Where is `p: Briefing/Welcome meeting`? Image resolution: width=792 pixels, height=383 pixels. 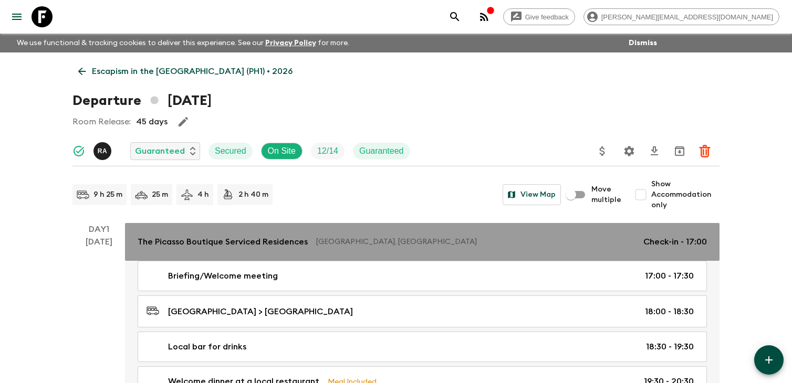
p: Briefing/Welcome meeting is located at coordinates (223, 276).